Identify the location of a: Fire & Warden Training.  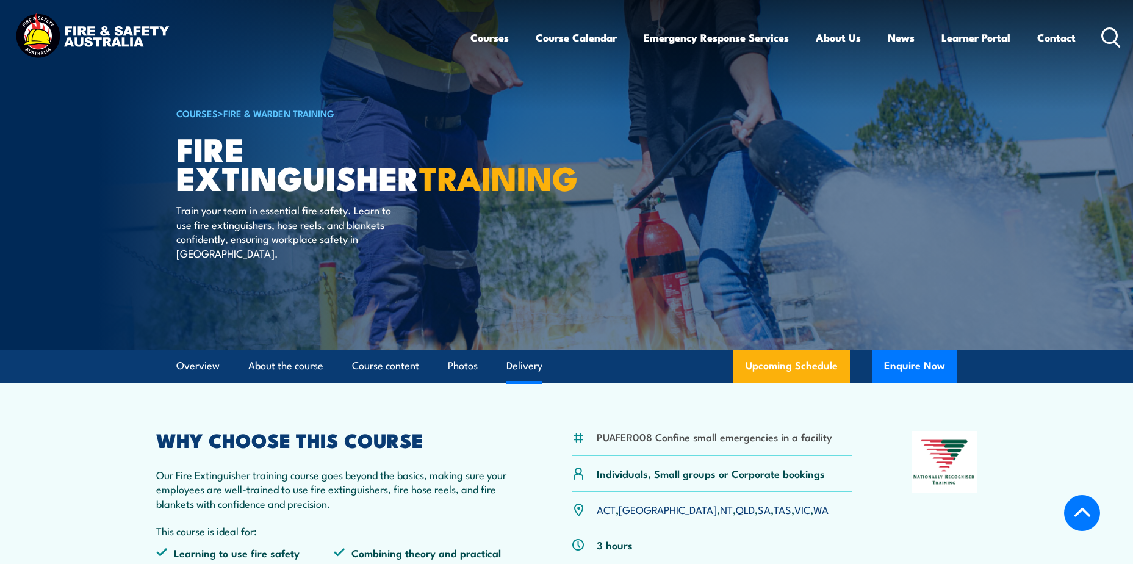
(279, 113).